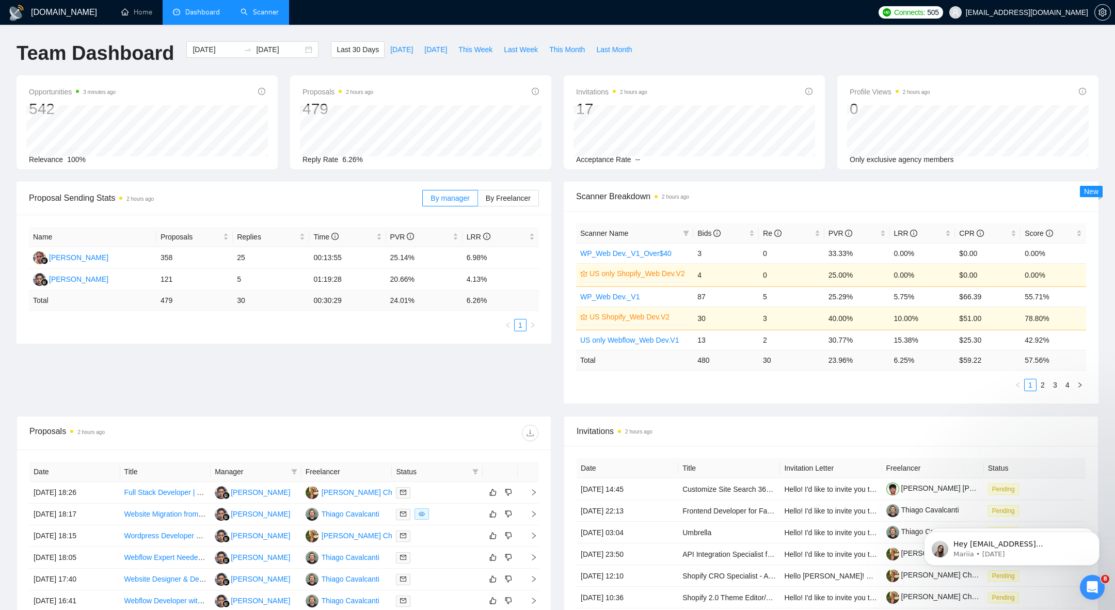  What do you see at coordinates (933, 12) in the screenshot?
I see `span: 505` at bounding box center [933, 12].